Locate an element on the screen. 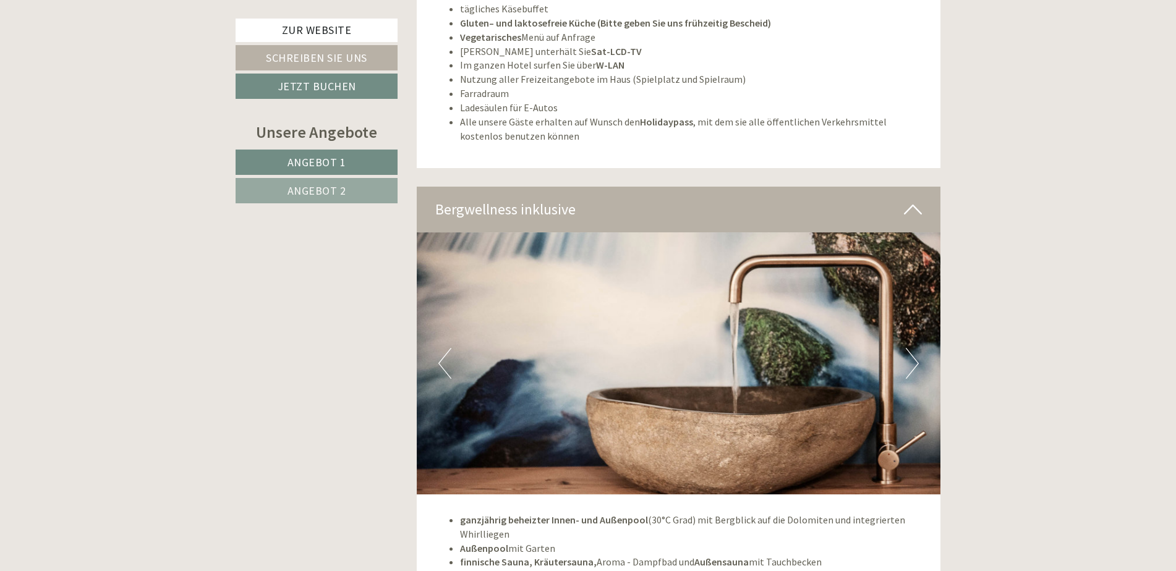  strong: Sat-LCD-TV is located at coordinates (617, 51).